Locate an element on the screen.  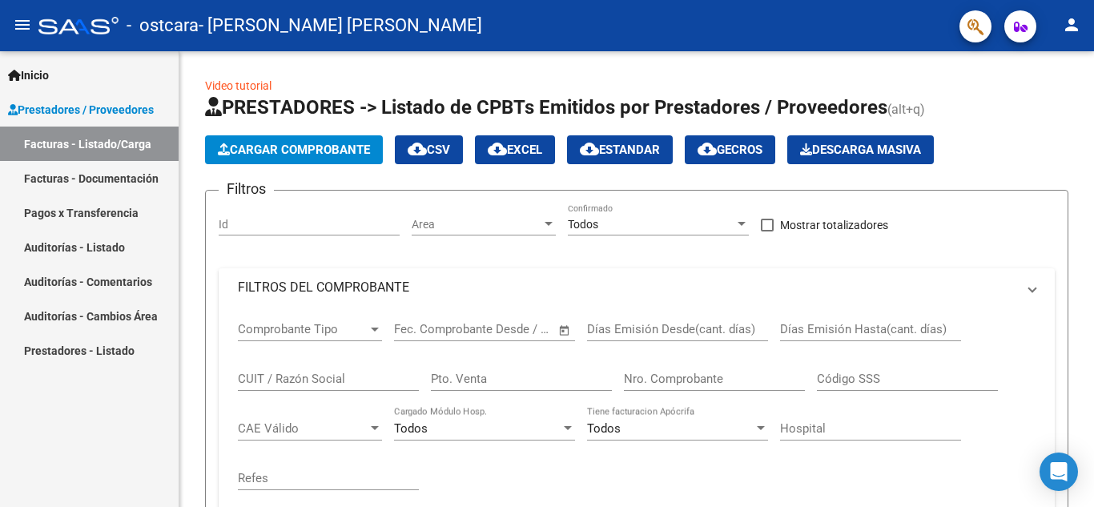
mat-icon: menu is located at coordinates (22, 25).